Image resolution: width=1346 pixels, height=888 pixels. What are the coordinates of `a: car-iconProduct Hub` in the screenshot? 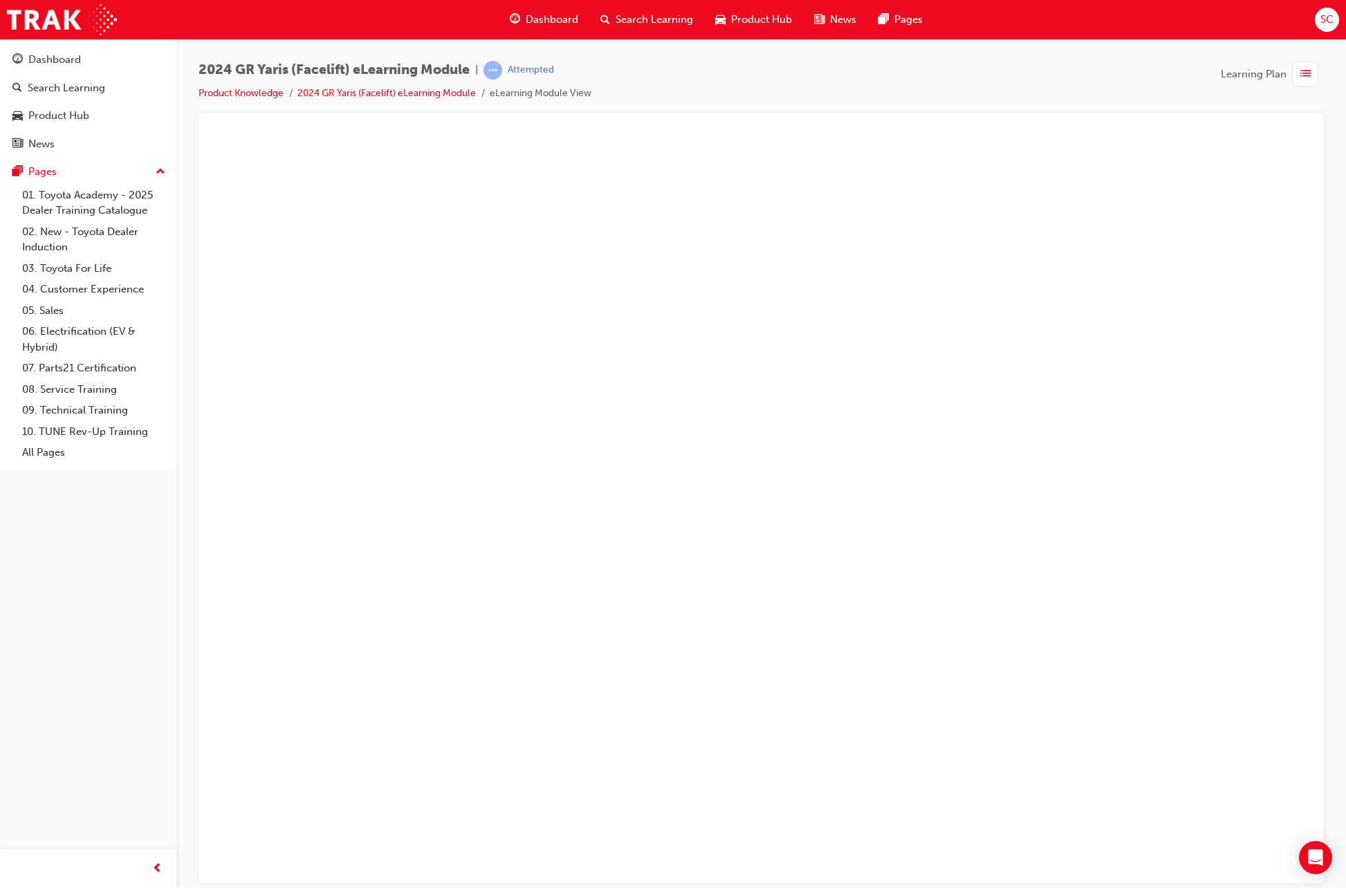 It's located at (753, 19).